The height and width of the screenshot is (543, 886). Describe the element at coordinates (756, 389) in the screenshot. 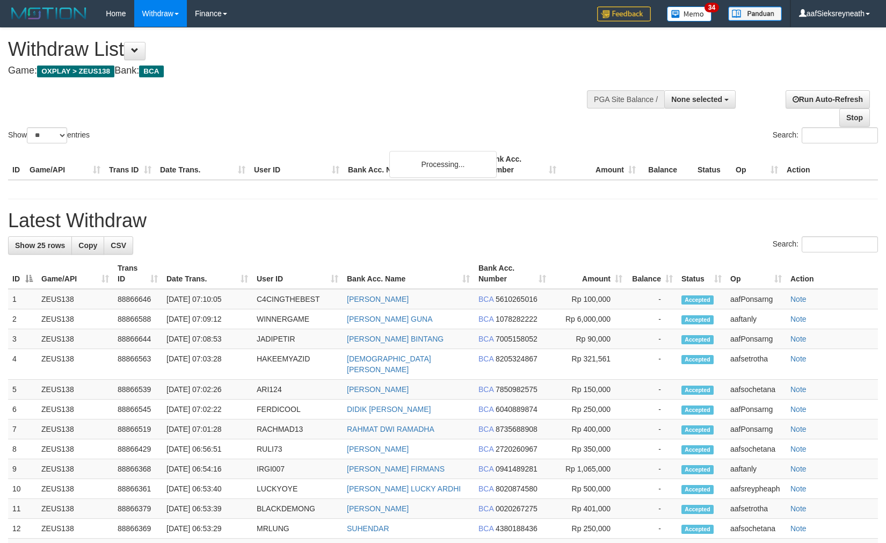

I see `td: aafsochetana` at that location.